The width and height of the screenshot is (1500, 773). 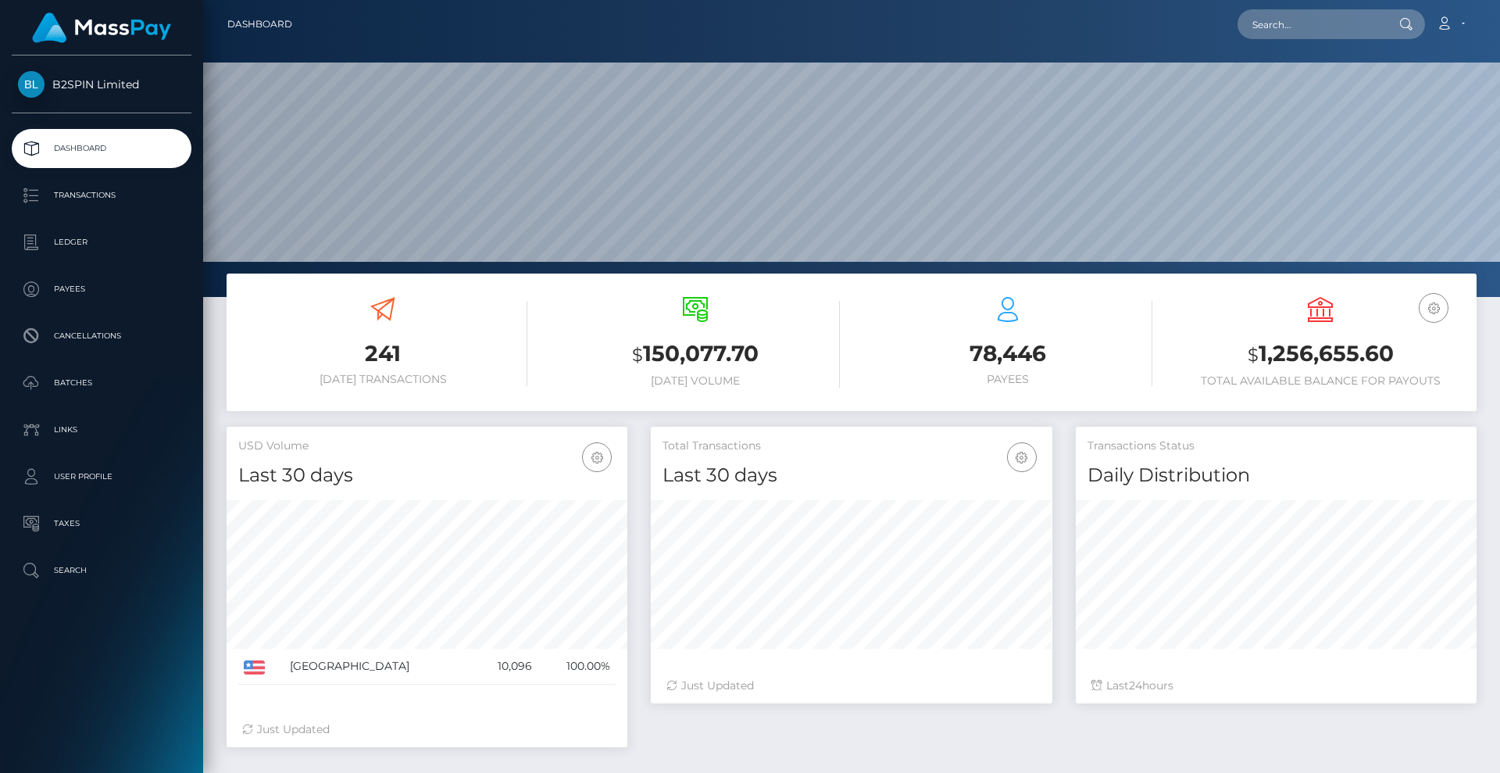 What do you see at coordinates (851, 446) in the screenshot?
I see `h5: Total Transactions` at bounding box center [851, 446].